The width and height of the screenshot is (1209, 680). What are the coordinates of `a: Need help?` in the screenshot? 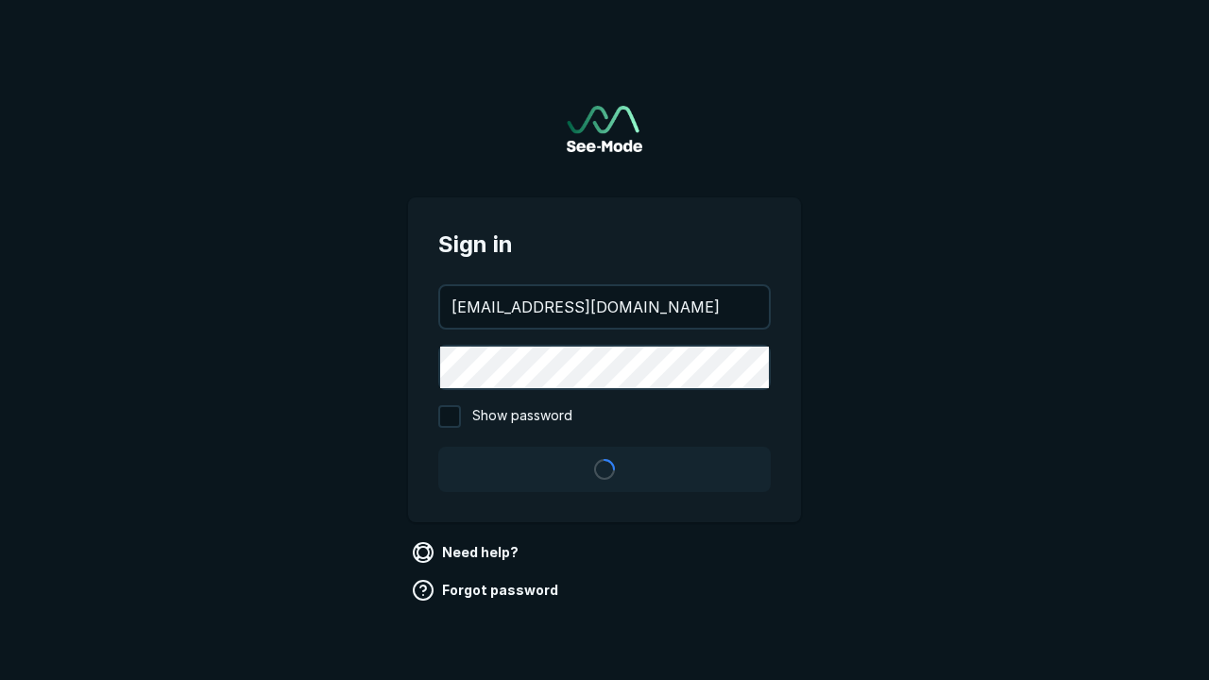 It's located at (467, 553).